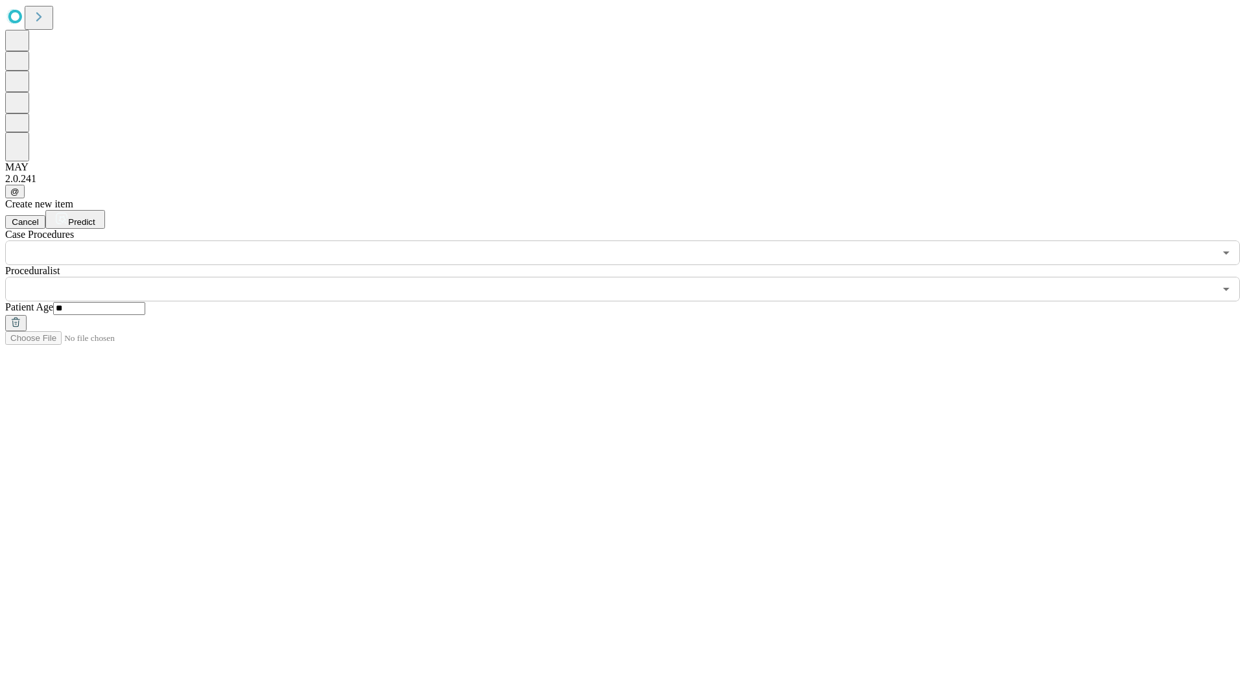 The height and width of the screenshot is (700, 1245). Describe the element at coordinates (40, 234) in the screenshot. I see `span: Scheduled Procedure` at that location.